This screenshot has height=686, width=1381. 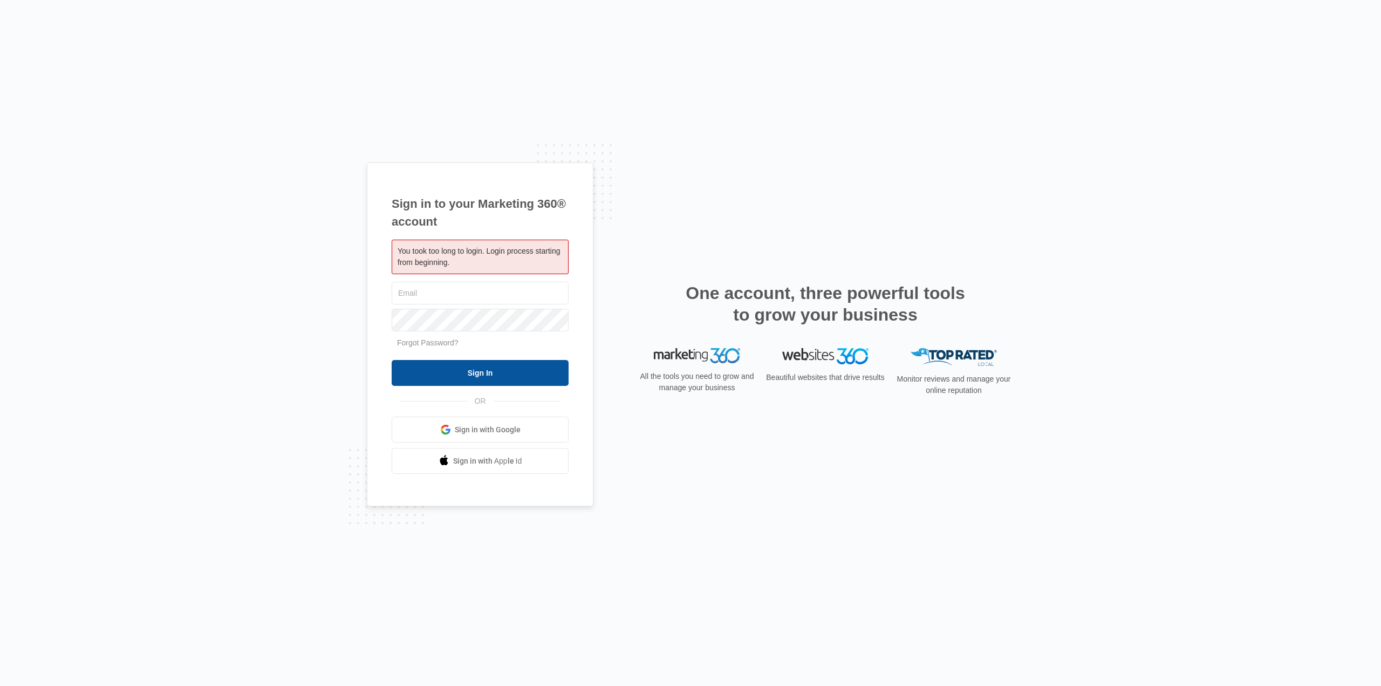 What do you see at coordinates (488, 461) in the screenshot?
I see `span: Sign in with Apple Id` at bounding box center [488, 461].